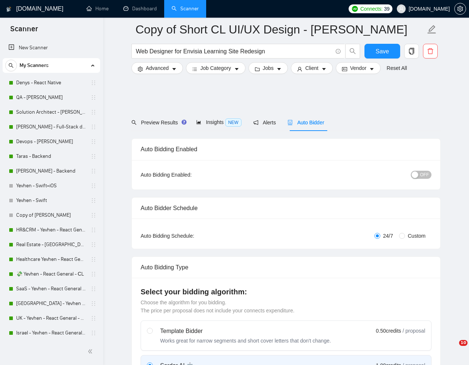 The height and width of the screenshot is (365, 469). I want to click on span: Save, so click(382, 51).